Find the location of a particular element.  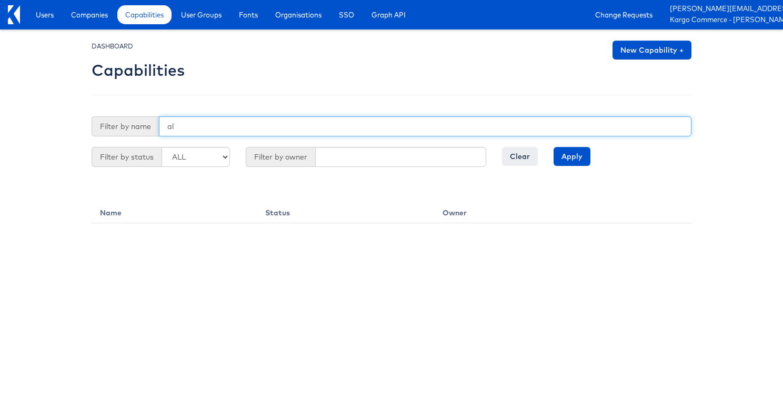

span: Filter by owner is located at coordinates (280, 157).